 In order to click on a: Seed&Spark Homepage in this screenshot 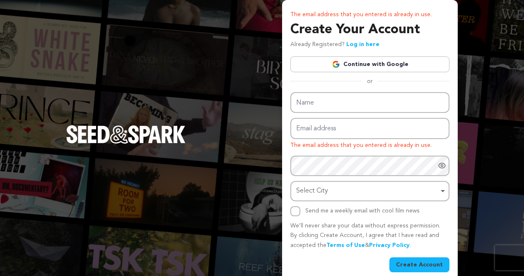, I will do `click(126, 143)`.